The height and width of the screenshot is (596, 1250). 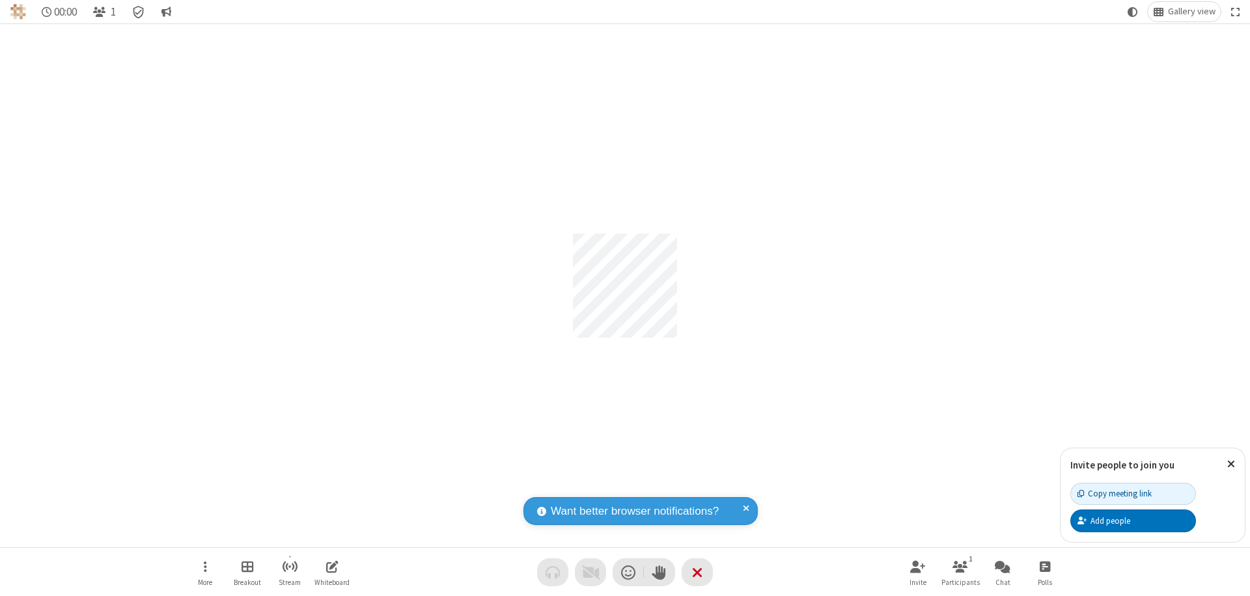 I want to click on button: Audio problem - check your Internet connection or call by phone, so click(x=553, y=572).